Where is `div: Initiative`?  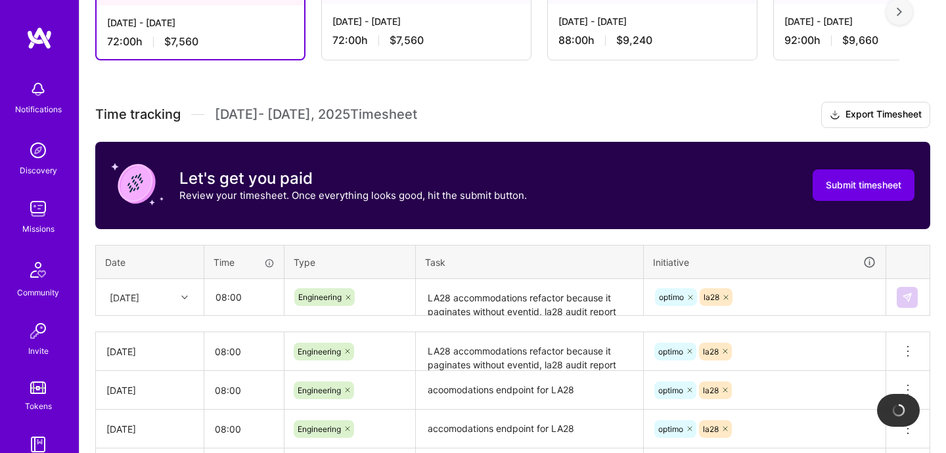 div: Initiative is located at coordinates (765, 262).